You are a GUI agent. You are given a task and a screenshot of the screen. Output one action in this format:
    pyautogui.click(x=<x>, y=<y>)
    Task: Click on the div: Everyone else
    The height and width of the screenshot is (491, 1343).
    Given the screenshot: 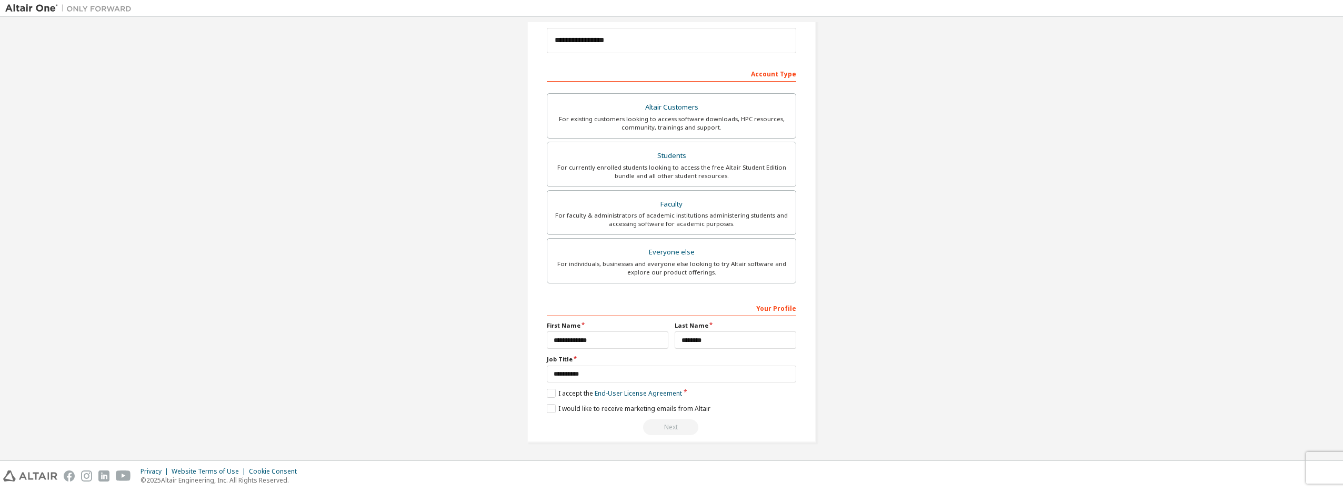 What is the action you would take?
    pyautogui.click(x=672, y=252)
    